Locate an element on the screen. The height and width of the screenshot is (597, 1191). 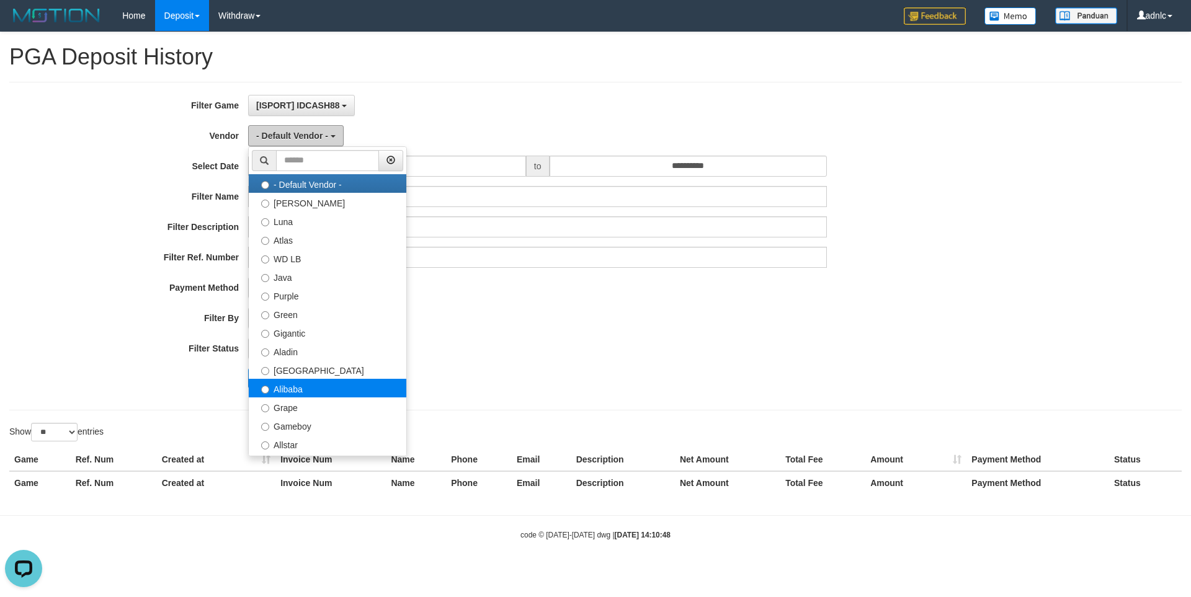
label: Gameboy is located at coordinates (327, 425).